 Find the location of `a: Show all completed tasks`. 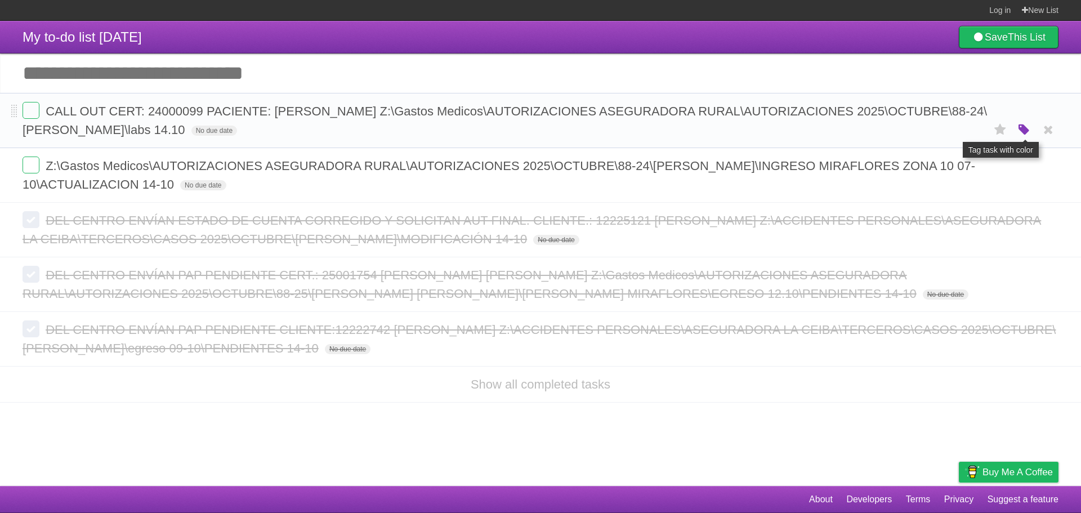

a: Show all completed tasks is located at coordinates (540, 384).